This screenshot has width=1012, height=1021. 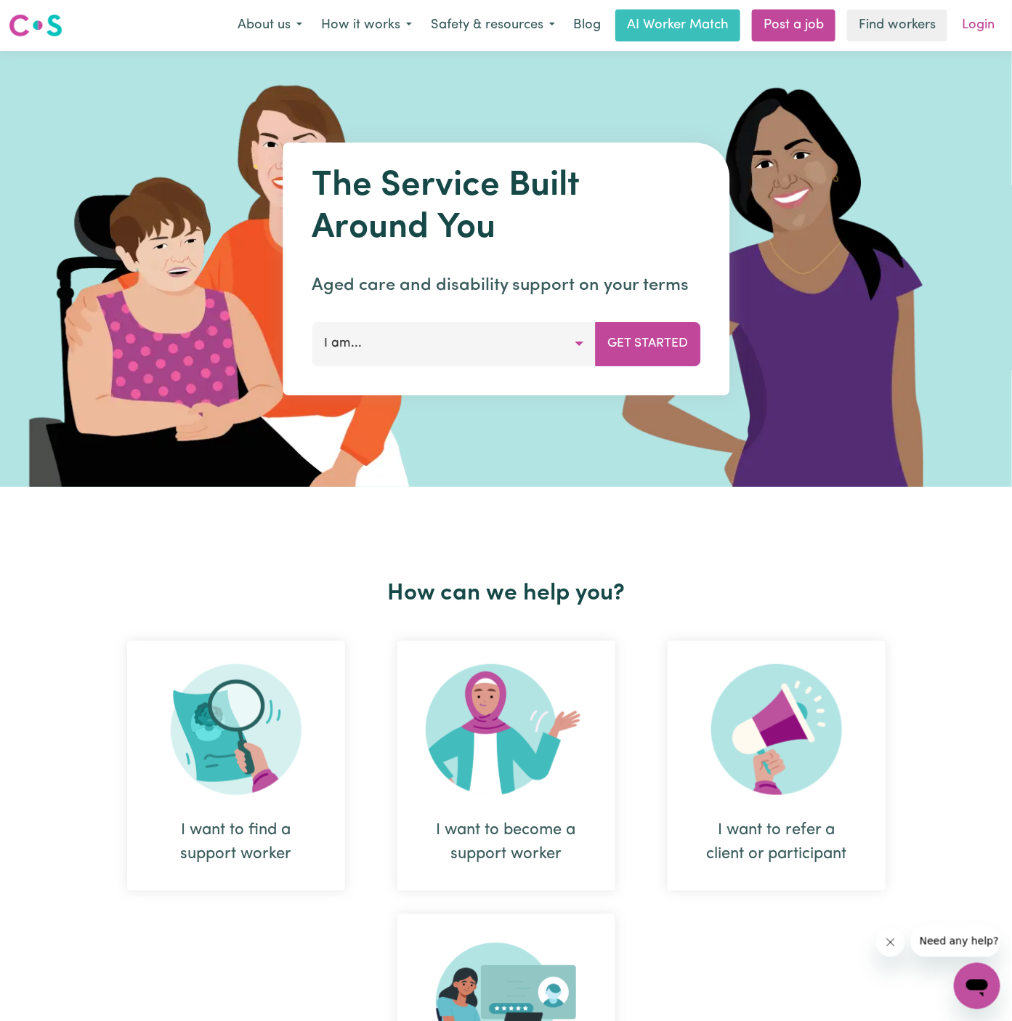 What do you see at coordinates (366, 25) in the screenshot?
I see `button: How it works` at bounding box center [366, 25].